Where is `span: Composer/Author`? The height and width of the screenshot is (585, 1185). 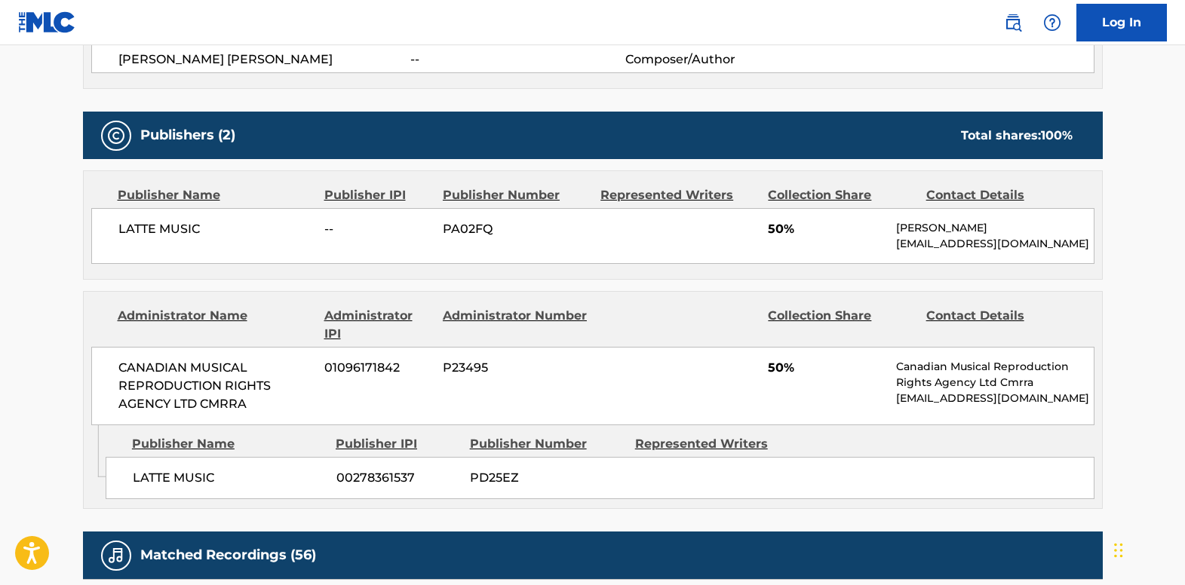 span: Composer/Author is located at coordinates (723, 60).